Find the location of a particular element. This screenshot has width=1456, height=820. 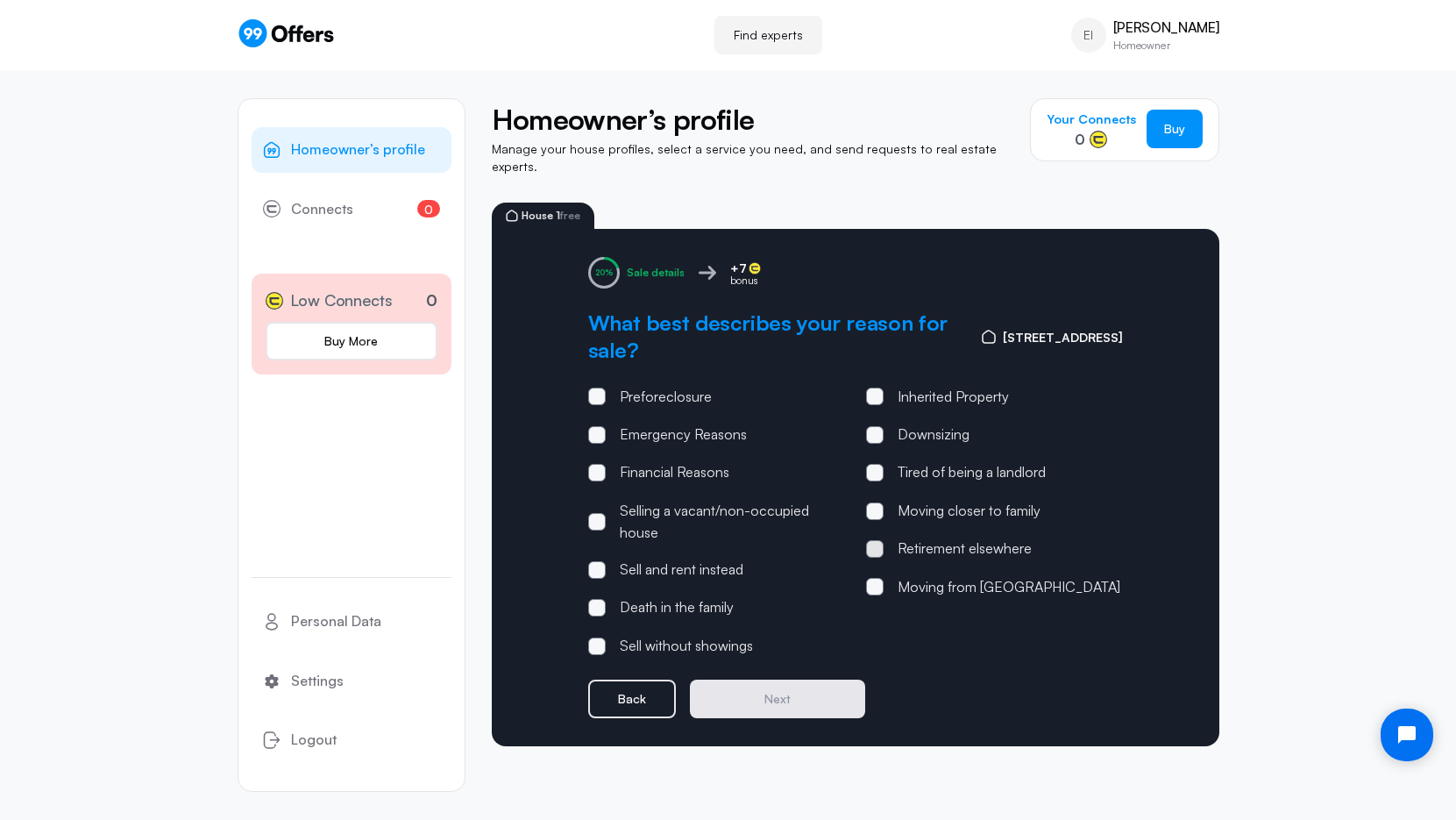

div: Tired of being a landlord is located at coordinates (971, 473).